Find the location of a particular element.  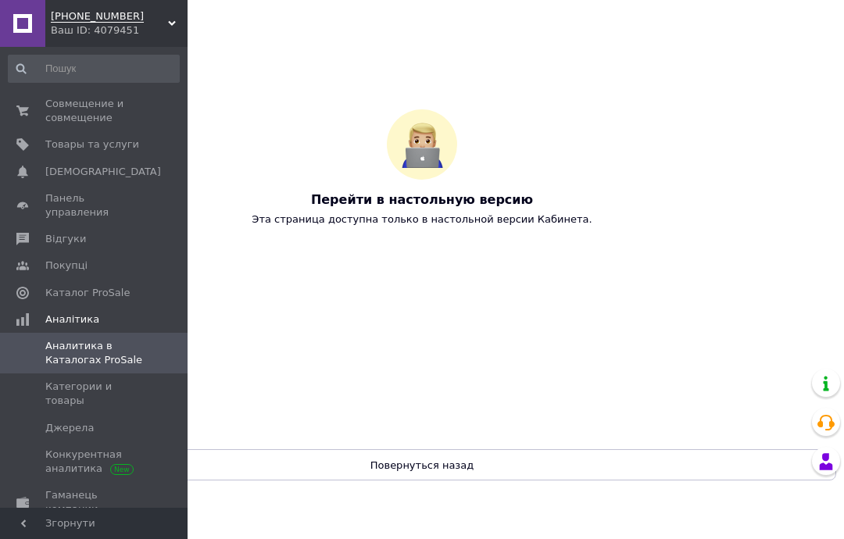

font: Гаманець компании is located at coordinates (71, 502).